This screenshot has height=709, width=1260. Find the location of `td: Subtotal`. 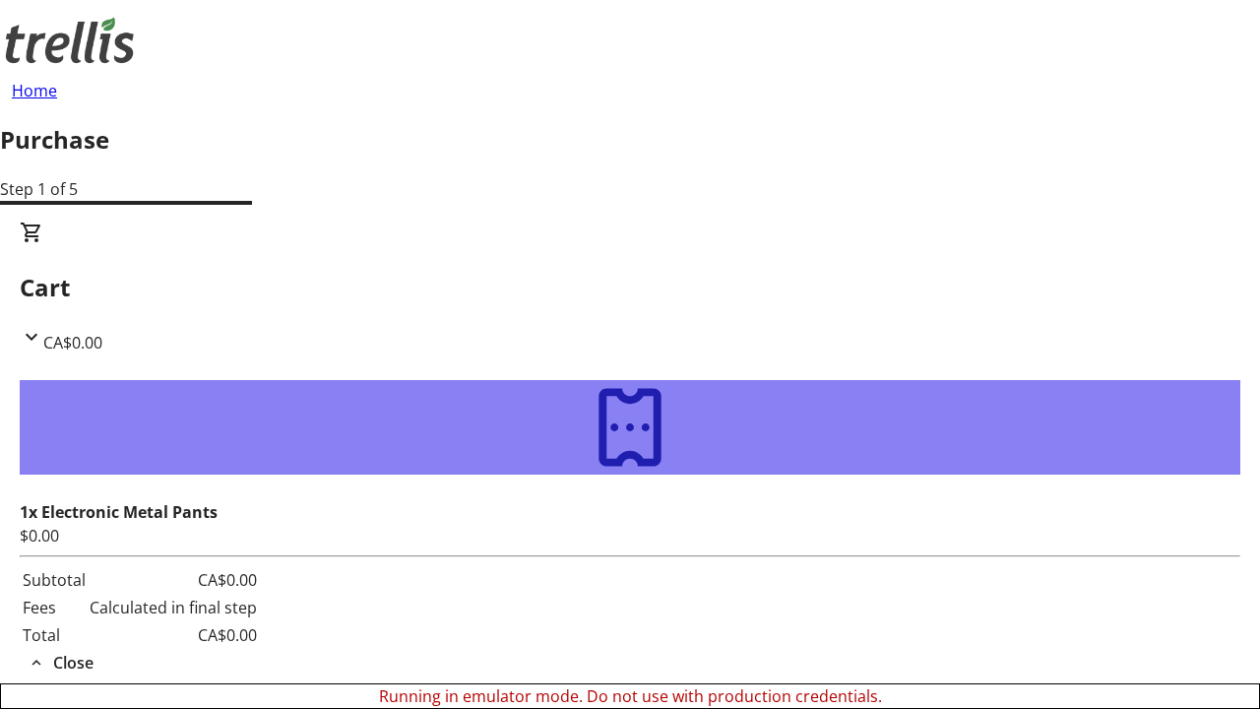

td: Subtotal is located at coordinates (54, 580).